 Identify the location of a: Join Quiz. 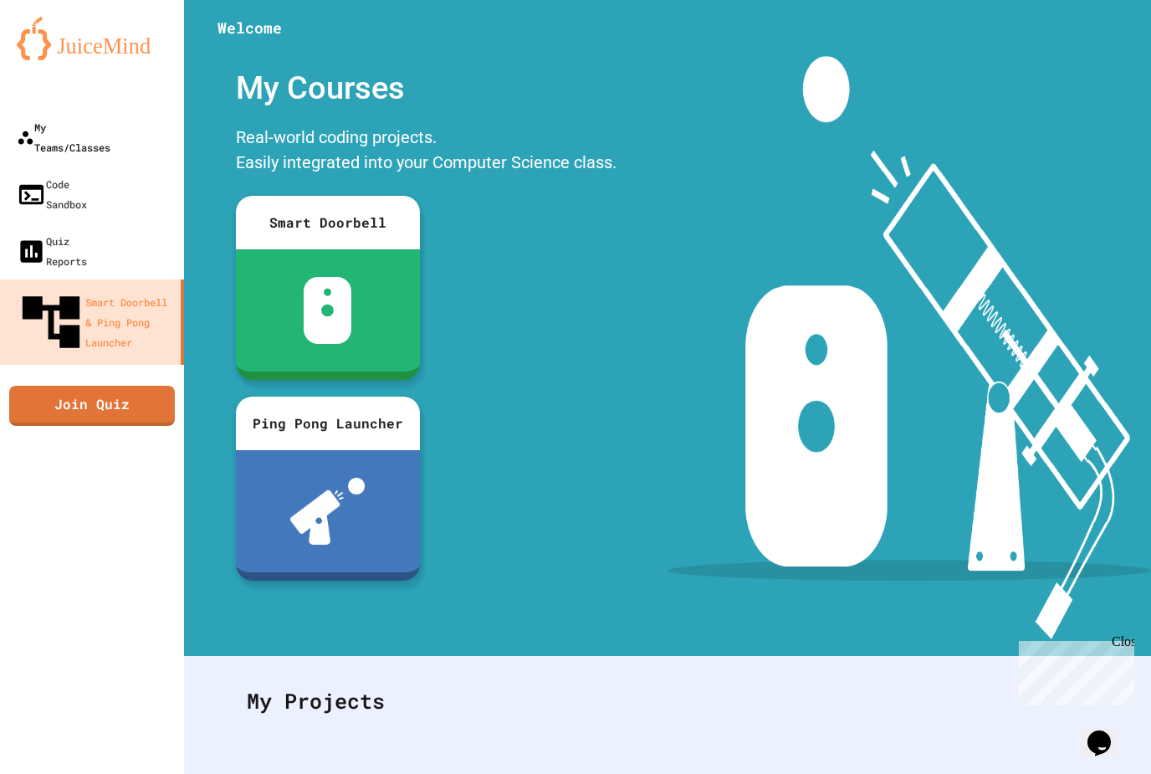
(92, 406).